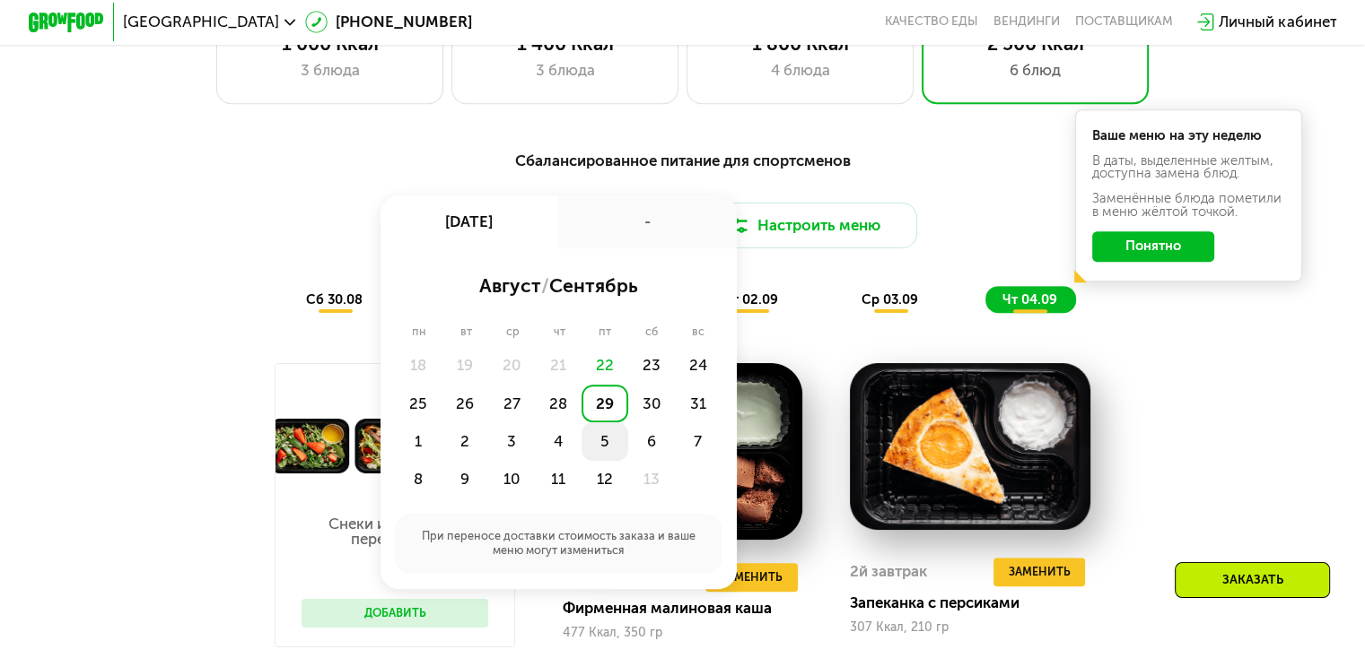 This screenshot has width=1365, height=658. I want to click on button: Понятно, so click(1153, 247).